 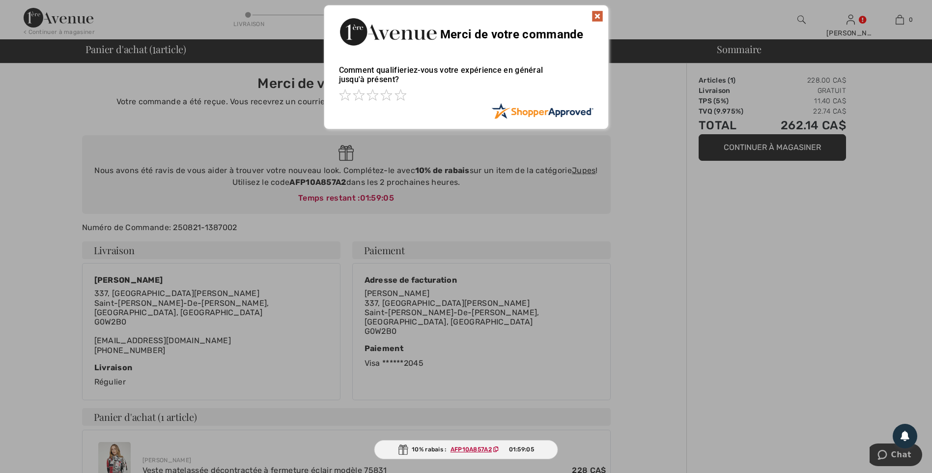 What do you see at coordinates (466, 79) in the screenshot?
I see `div: Comment qualifieriez-vous votre expérience en général jusqu'à présent?` at bounding box center [466, 79].